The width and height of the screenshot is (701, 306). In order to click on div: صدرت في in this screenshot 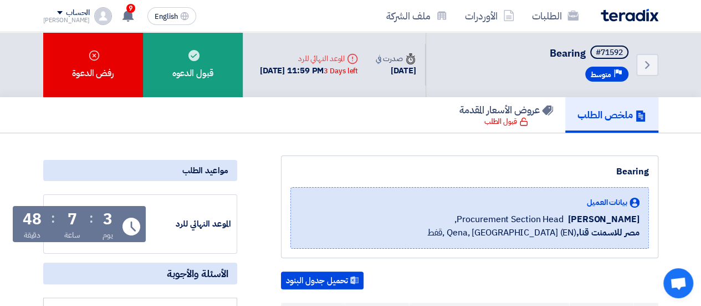, I will do `click(396, 58)`.